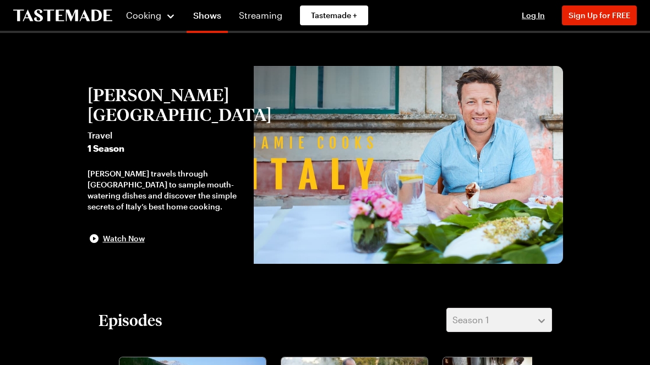  I want to click on a: Shows, so click(207, 18).